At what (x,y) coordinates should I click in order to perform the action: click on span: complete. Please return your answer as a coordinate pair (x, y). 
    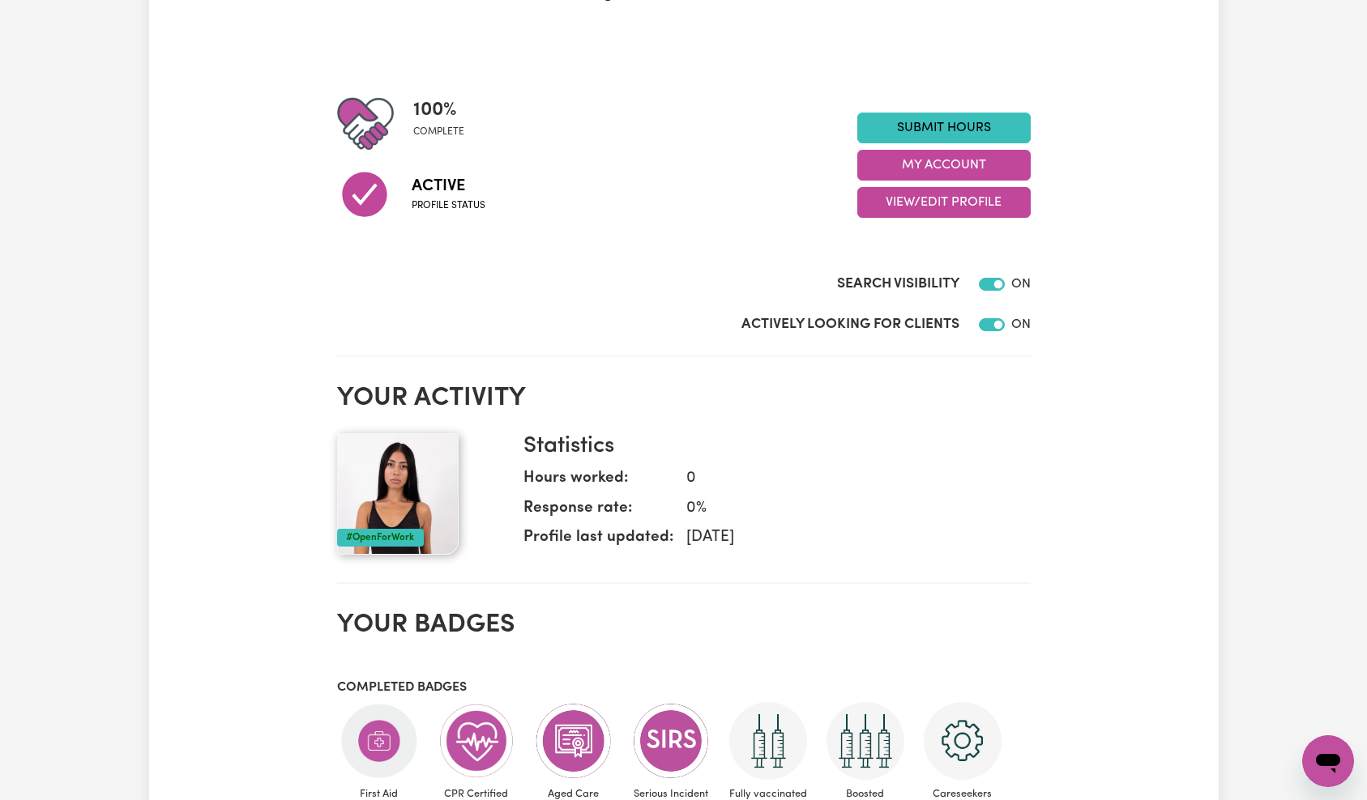
    Looking at the image, I should click on (438, 132).